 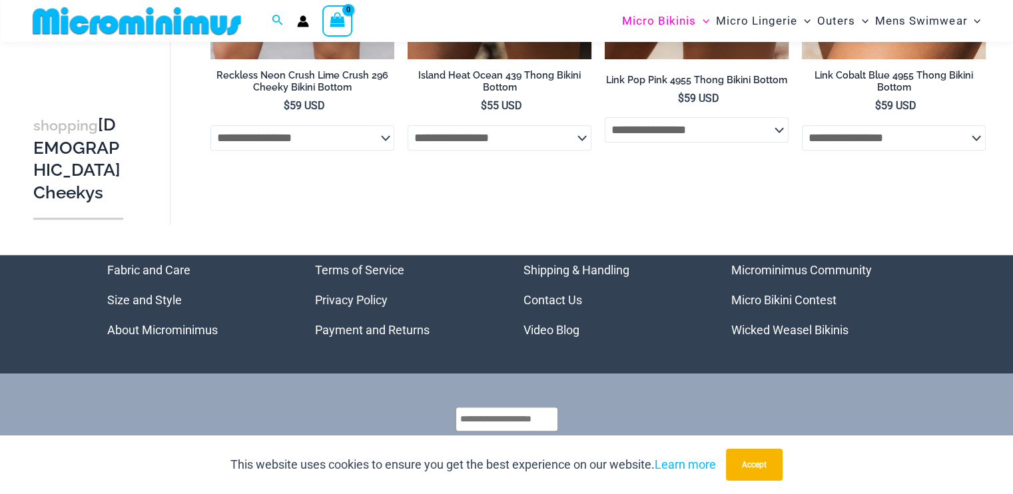 What do you see at coordinates (194, 300) in the screenshot?
I see `aside: Footer Widget 1` at bounding box center [194, 300].